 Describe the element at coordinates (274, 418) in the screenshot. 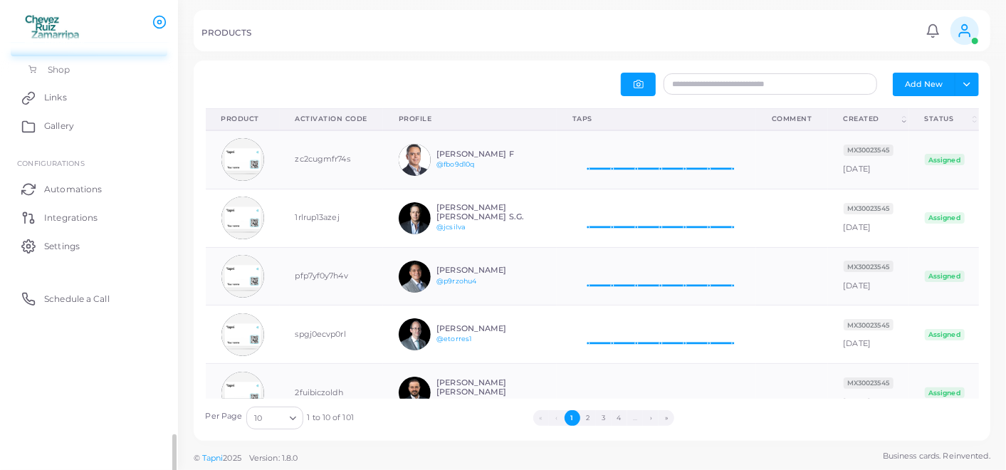

I see `input: Search for option` at that location.